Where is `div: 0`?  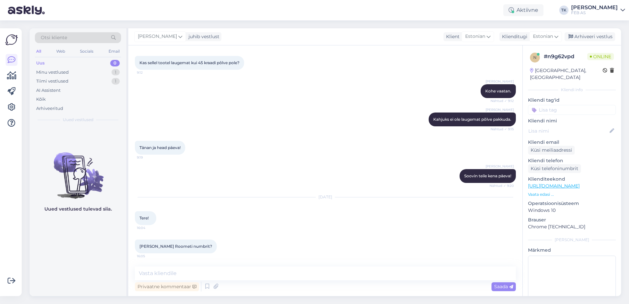 div: 0 is located at coordinates (115, 63).